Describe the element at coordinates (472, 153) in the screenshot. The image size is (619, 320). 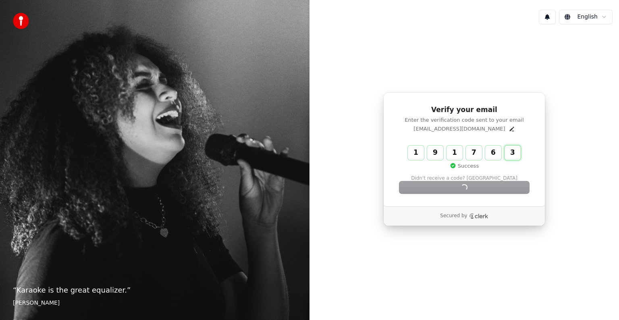
I see `input: Enter verification code` at that location.